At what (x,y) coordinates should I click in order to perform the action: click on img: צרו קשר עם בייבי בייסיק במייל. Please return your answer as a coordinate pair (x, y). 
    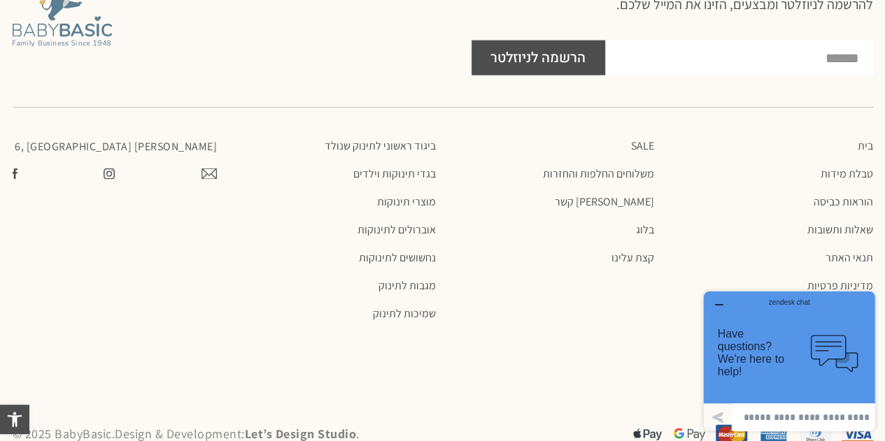
    Looking at the image, I should click on (209, 174).